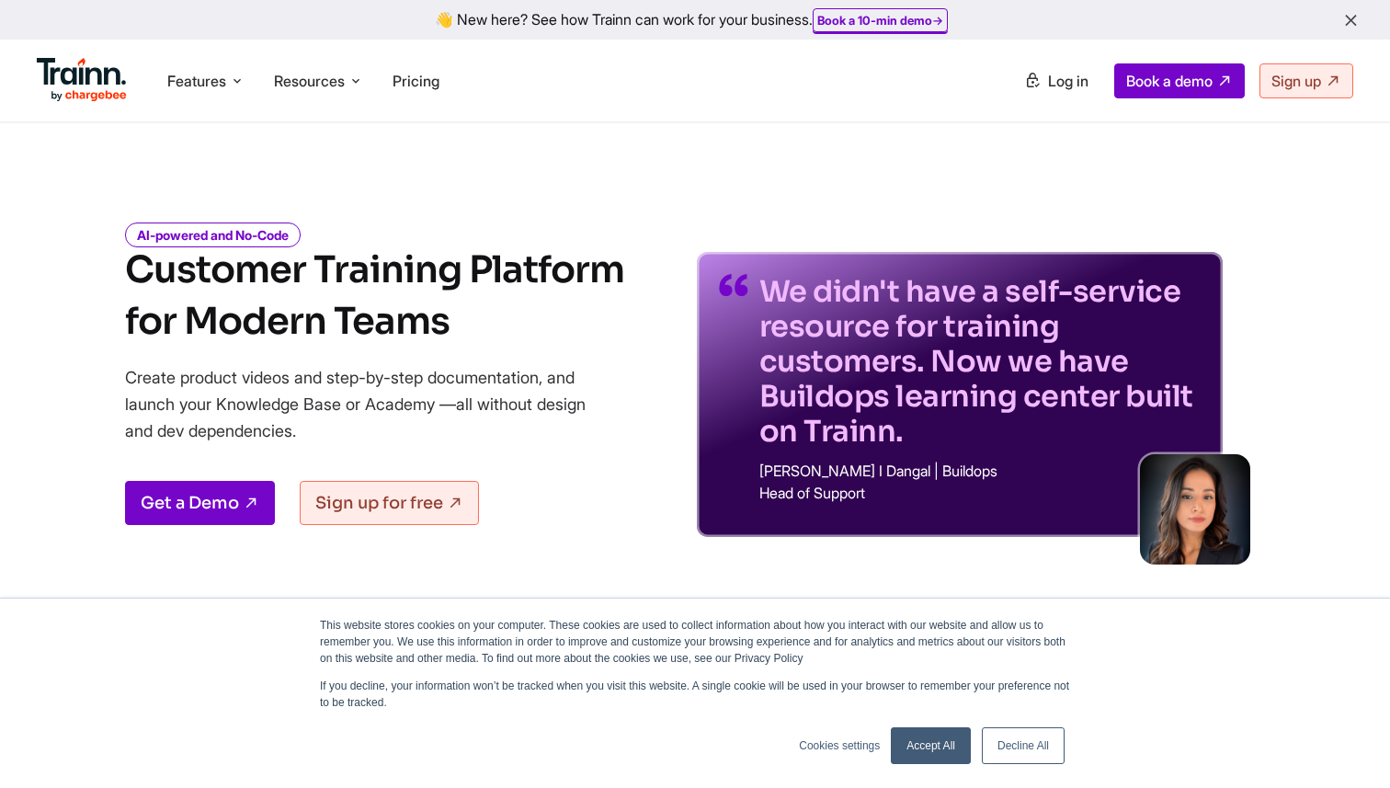  What do you see at coordinates (1169, 81) in the screenshot?
I see `span: Book a demo` at bounding box center [1169, 81].